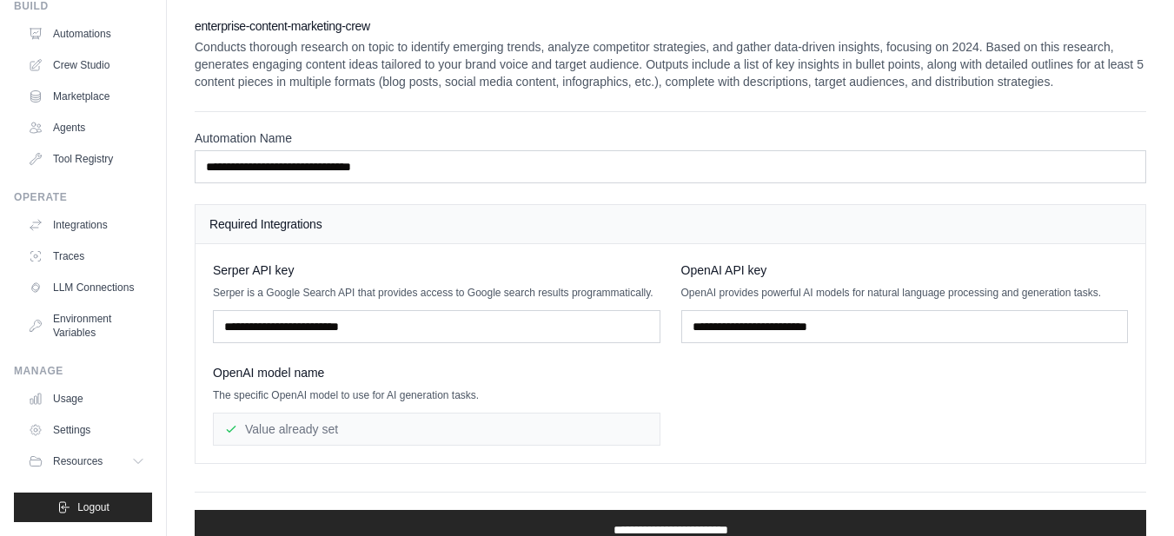 This screenshot has height=536, width=1174. I want to click on a: LLM Connections, so click(86, 288).